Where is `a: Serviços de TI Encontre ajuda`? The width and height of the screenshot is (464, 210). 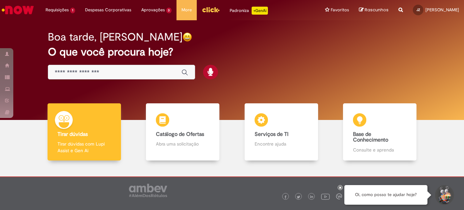 a: Serviços de TI Encontre ajuda is located at coordinates (281, 132).